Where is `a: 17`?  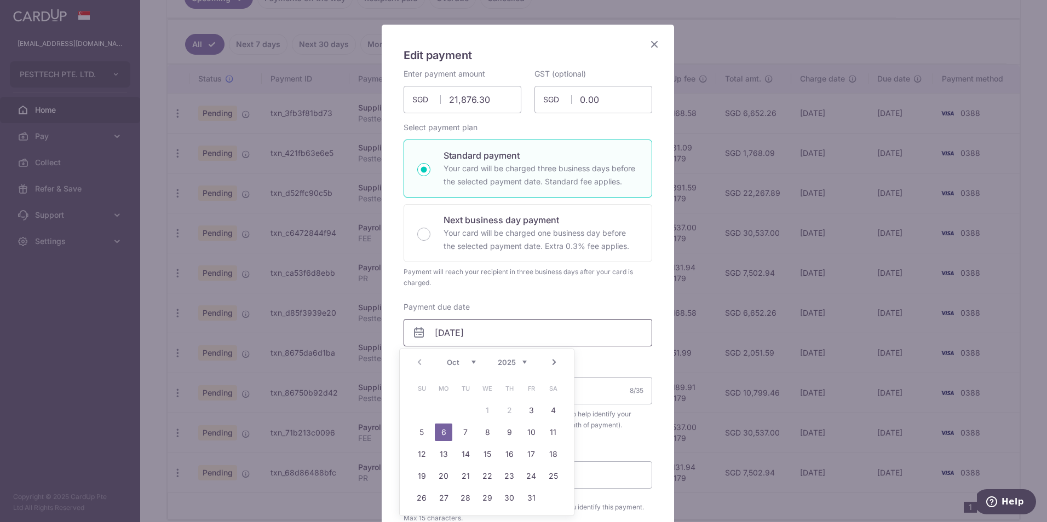 a: 17 is located at coordinates (531, 455).